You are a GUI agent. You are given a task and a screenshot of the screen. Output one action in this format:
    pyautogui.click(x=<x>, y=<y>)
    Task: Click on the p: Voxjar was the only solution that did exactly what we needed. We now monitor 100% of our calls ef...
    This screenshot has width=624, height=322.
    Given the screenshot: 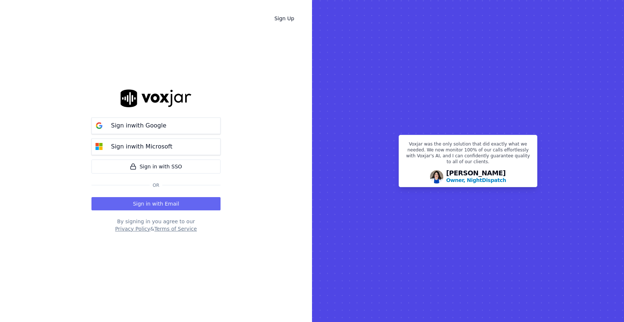 What is the action you would take?
    pyautogui.click(x=468, y=154)
    